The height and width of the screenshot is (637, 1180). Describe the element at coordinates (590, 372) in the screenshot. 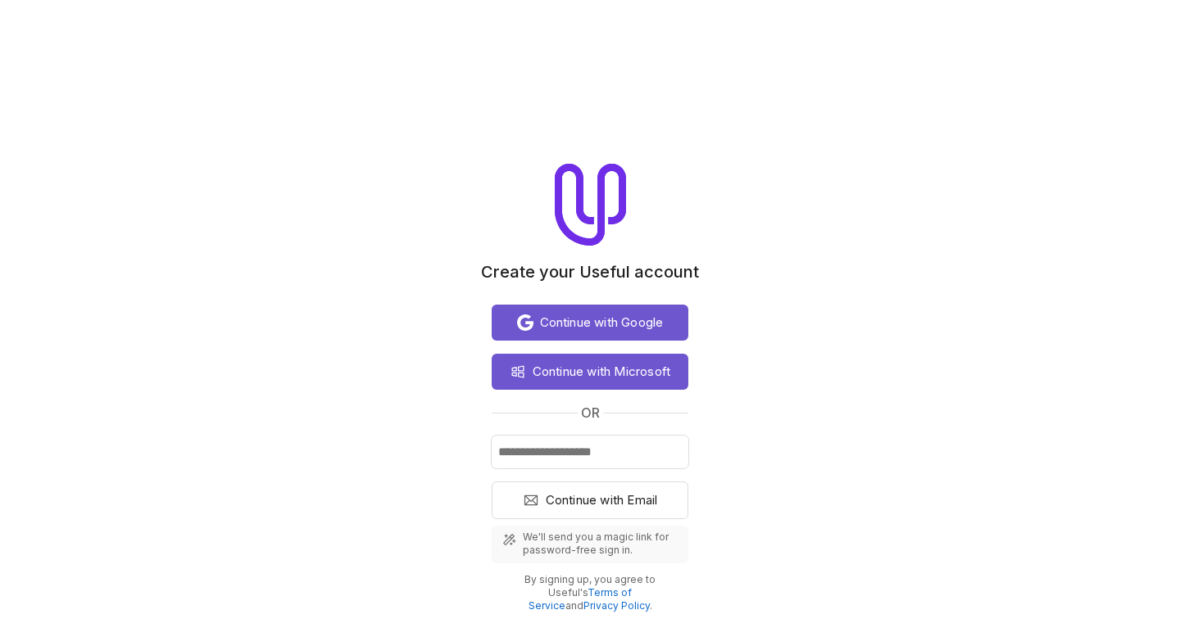

I see `button: Continue with Microsoft` at that location.